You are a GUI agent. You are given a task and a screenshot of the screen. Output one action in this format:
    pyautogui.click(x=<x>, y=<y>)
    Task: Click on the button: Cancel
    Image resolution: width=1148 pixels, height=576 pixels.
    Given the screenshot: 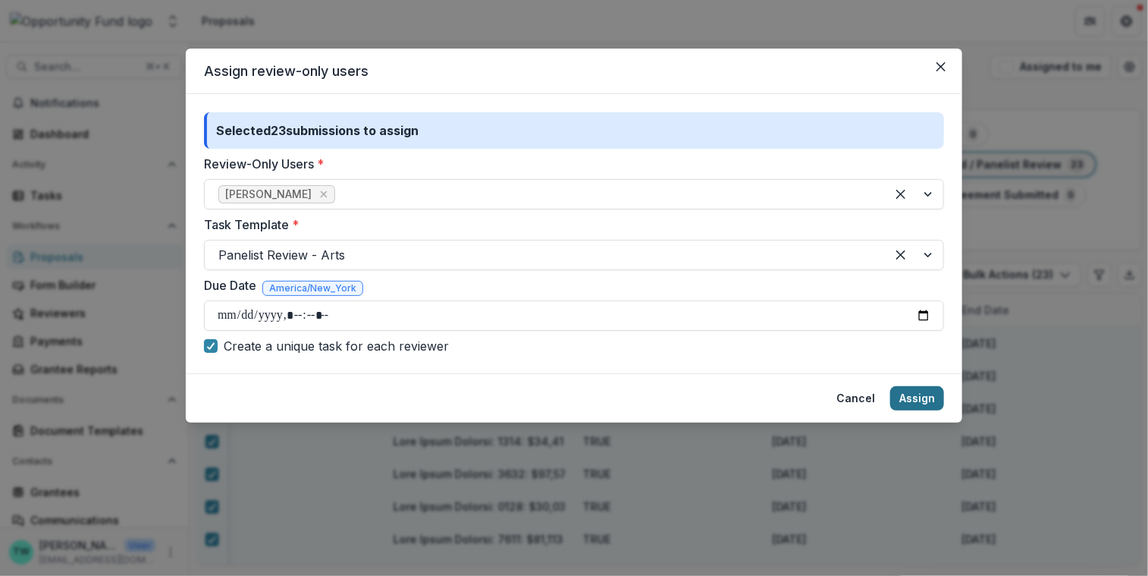 What is the action you would take?
    pyautogui.click(x=855, y=398)
    